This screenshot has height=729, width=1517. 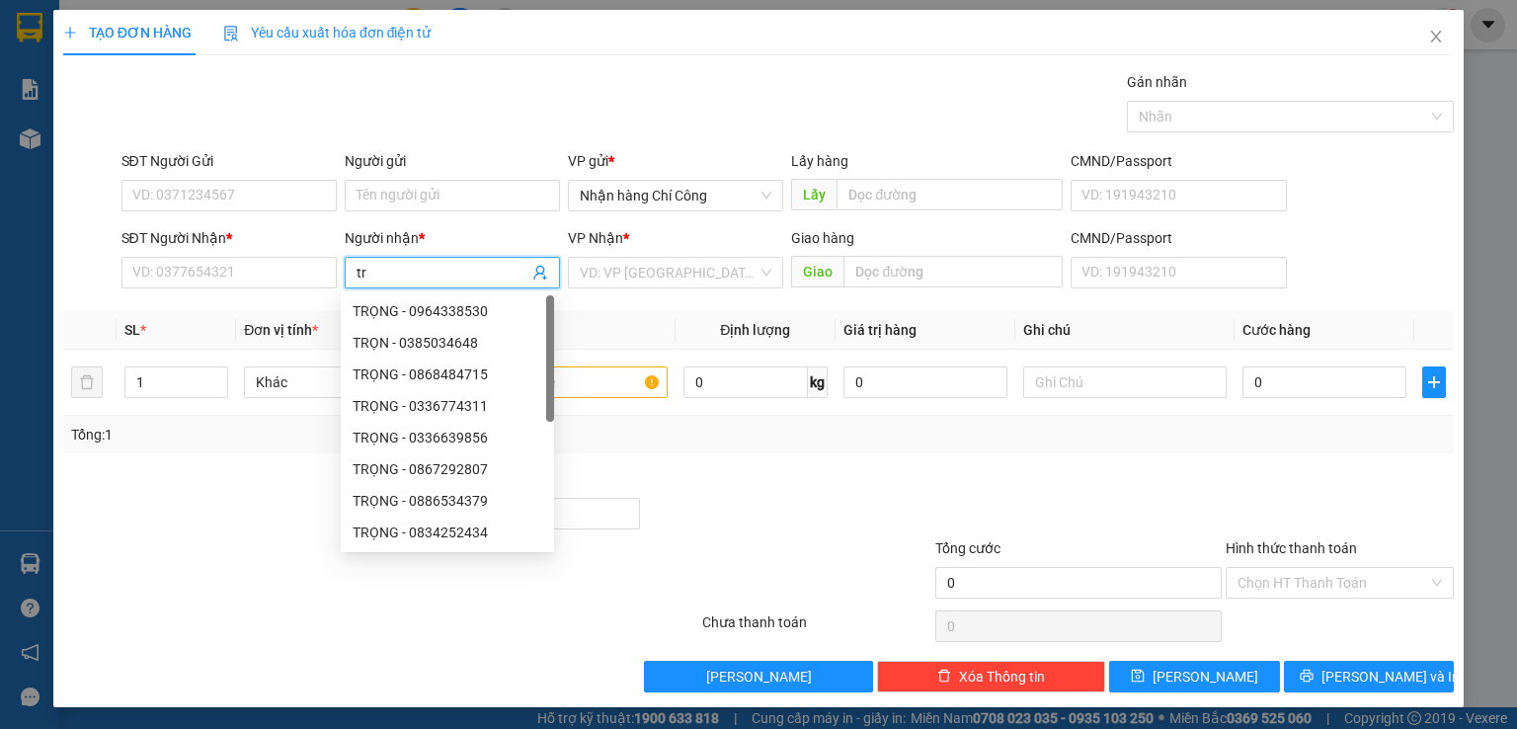 What do you see at coordinates (566, 382) in the screenshot?
I see `input: VD: Bàn, Ghế` at bounding box center [566, 382].